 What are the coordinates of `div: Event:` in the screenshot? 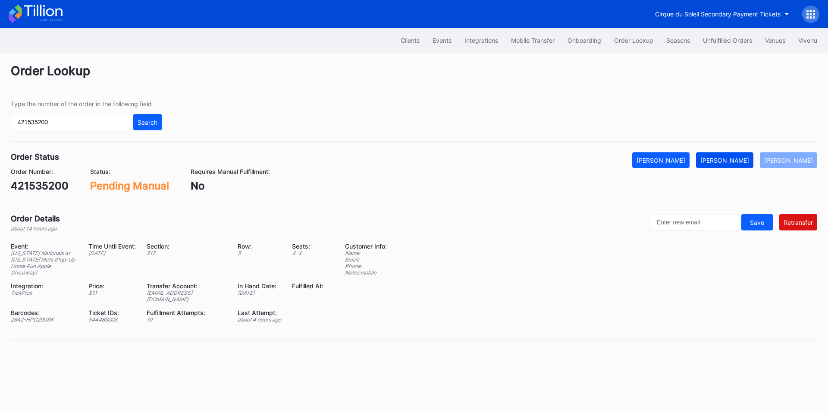 It's located at (44, 246).